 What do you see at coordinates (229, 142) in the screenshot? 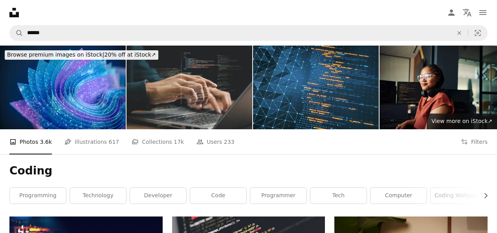
I see `span: 233` at bounding box center [229, 142].